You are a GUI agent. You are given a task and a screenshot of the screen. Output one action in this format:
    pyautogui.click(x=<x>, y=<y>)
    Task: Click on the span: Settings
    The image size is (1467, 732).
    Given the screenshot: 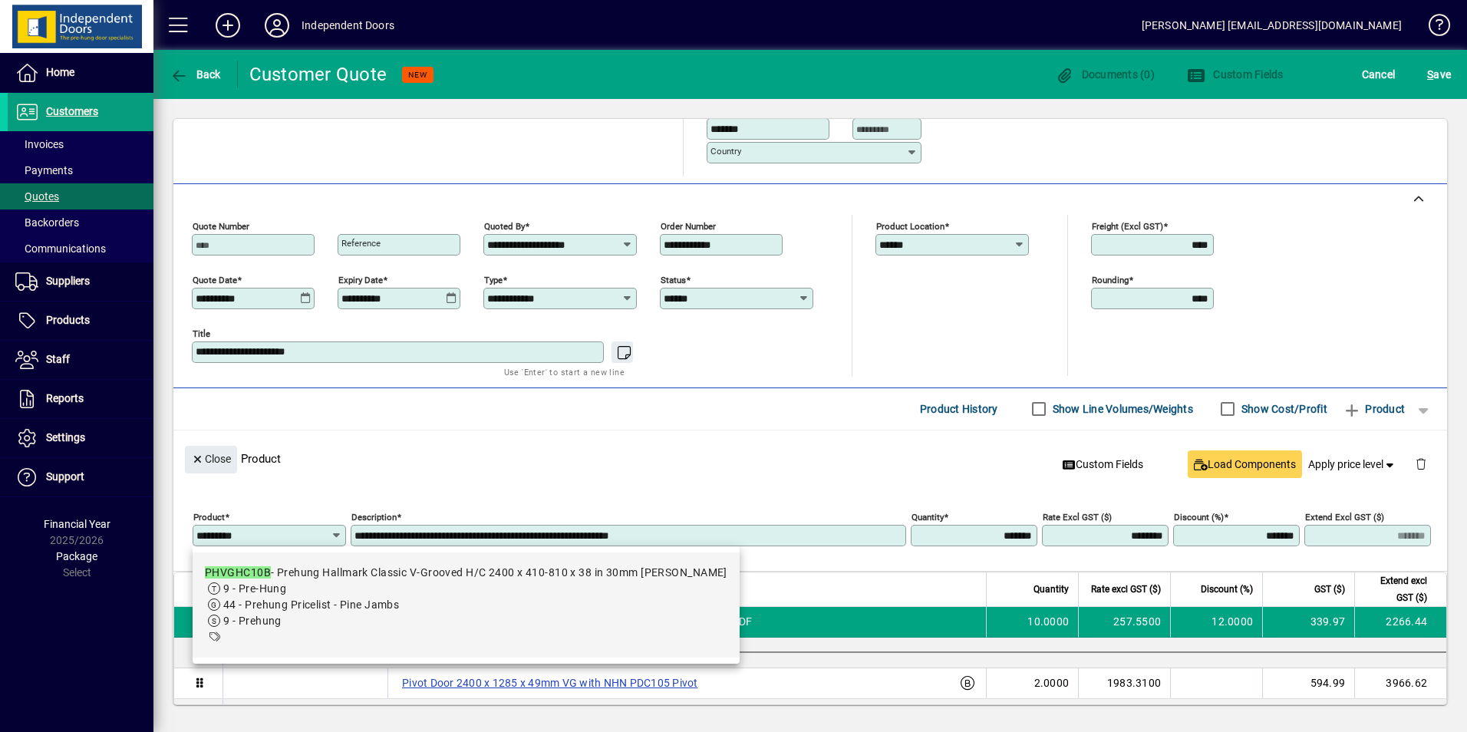 What is the action you would take?
    pyautogui.click(x=65, y=437)
    